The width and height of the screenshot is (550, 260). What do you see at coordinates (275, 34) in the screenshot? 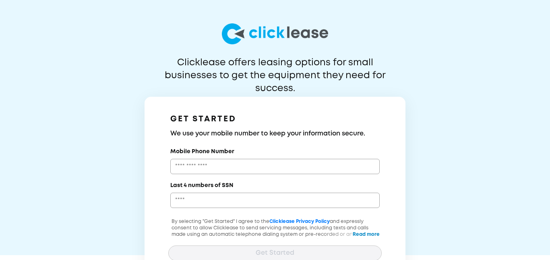
I see `img: logo-larg` at bounding box center [275, 34].